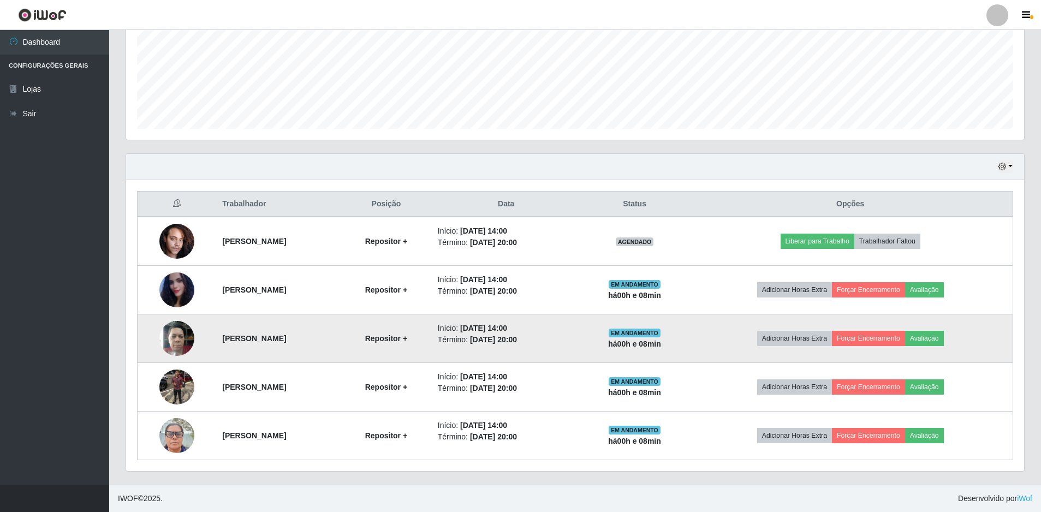 Image resolution: width=1041 pixels, height=512 pixels. I want to click on img: 1752240296701.jpeg, so click(177, 338).